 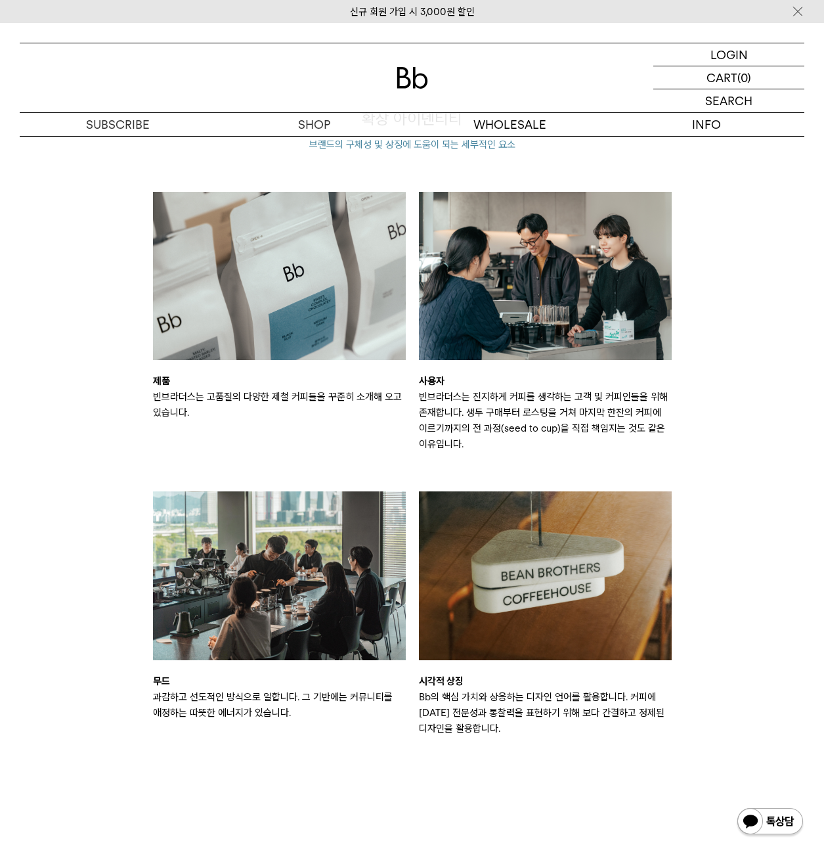 What do you see at coordinates (510, 124) in the screenshot?
I see `p: WHOLESALE` at bounding box center [510, 124].